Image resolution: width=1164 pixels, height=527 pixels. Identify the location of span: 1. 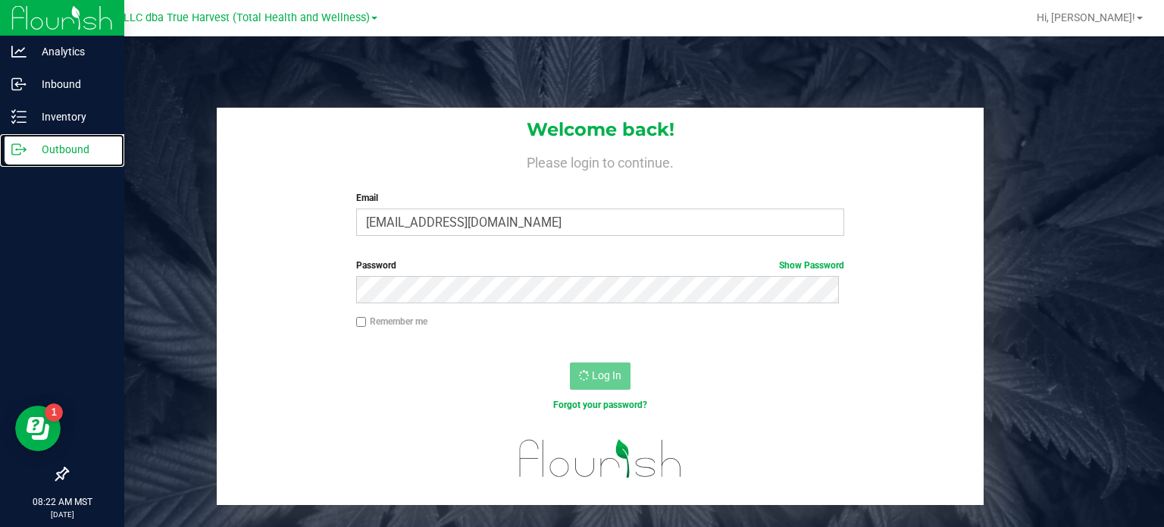
(9, 8).